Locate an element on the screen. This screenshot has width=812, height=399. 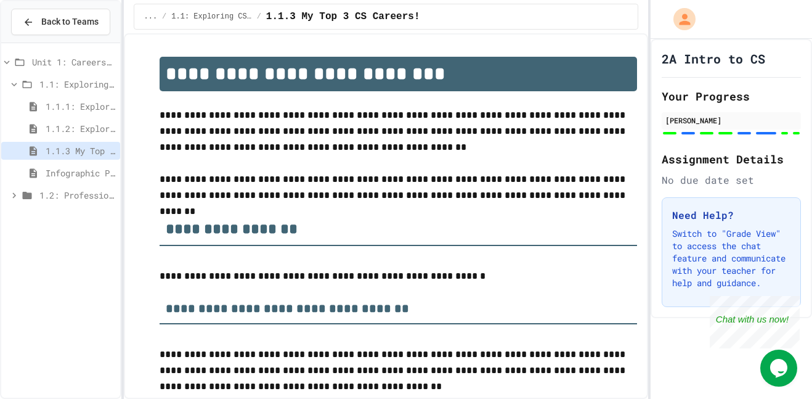
div: No due date set is located at coordinates (732, 180).